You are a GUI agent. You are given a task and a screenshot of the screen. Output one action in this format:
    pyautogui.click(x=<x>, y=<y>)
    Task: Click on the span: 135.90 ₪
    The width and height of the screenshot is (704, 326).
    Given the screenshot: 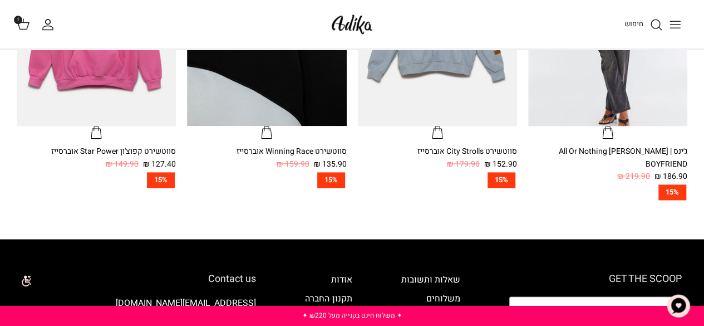 What is the action you would take?
    pyautogui.click(x=330, y=164)
    